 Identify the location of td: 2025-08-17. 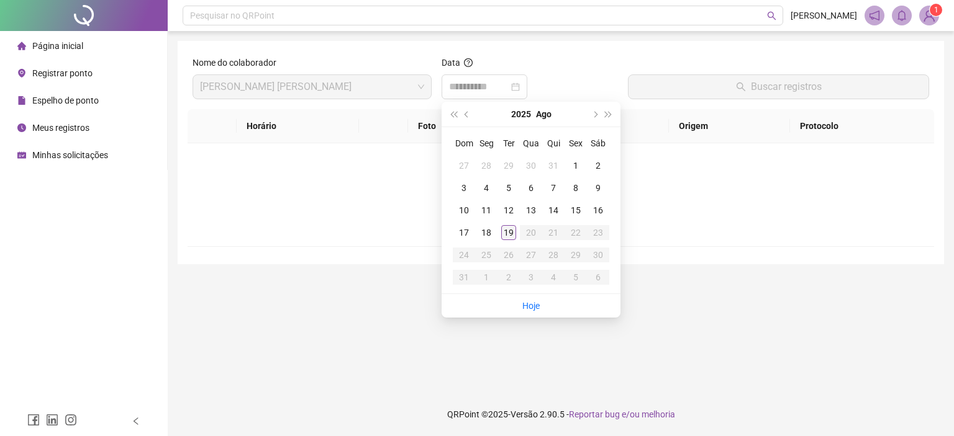
(464, 233).